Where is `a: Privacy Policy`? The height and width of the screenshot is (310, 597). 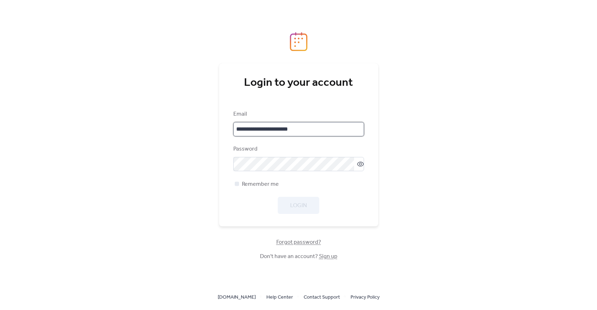
a: Privacy Policy is located at coordinates (365, 296).